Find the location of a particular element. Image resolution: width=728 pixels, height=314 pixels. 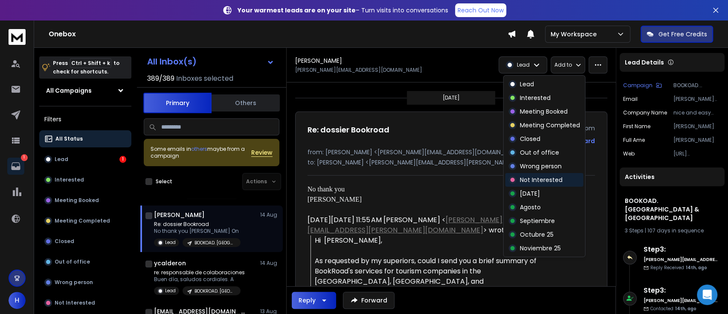

p: Company Name is located at coordinates (645, 113).